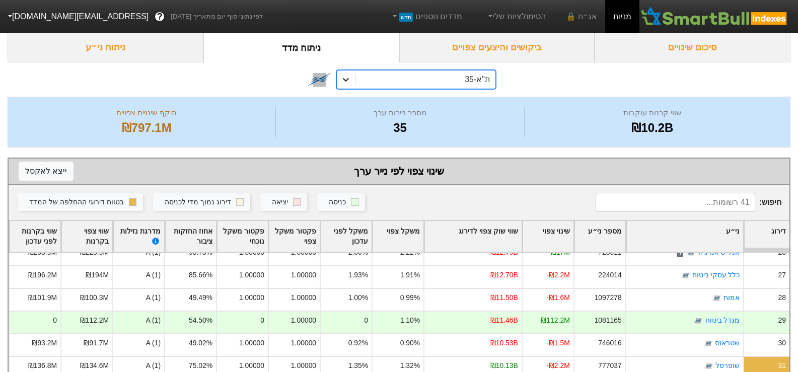 The height and width of the screenshot is (372, 798). I want to click on div: סיכום שינויים, so click(692, 47).